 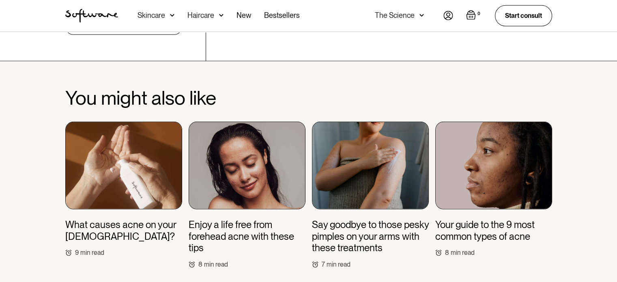 What do you see at coordinates (247, 237) in the screenshot?
I see `h3: Enjoy a life free from forehead acne with these tips` at bounding box center [247, 237].